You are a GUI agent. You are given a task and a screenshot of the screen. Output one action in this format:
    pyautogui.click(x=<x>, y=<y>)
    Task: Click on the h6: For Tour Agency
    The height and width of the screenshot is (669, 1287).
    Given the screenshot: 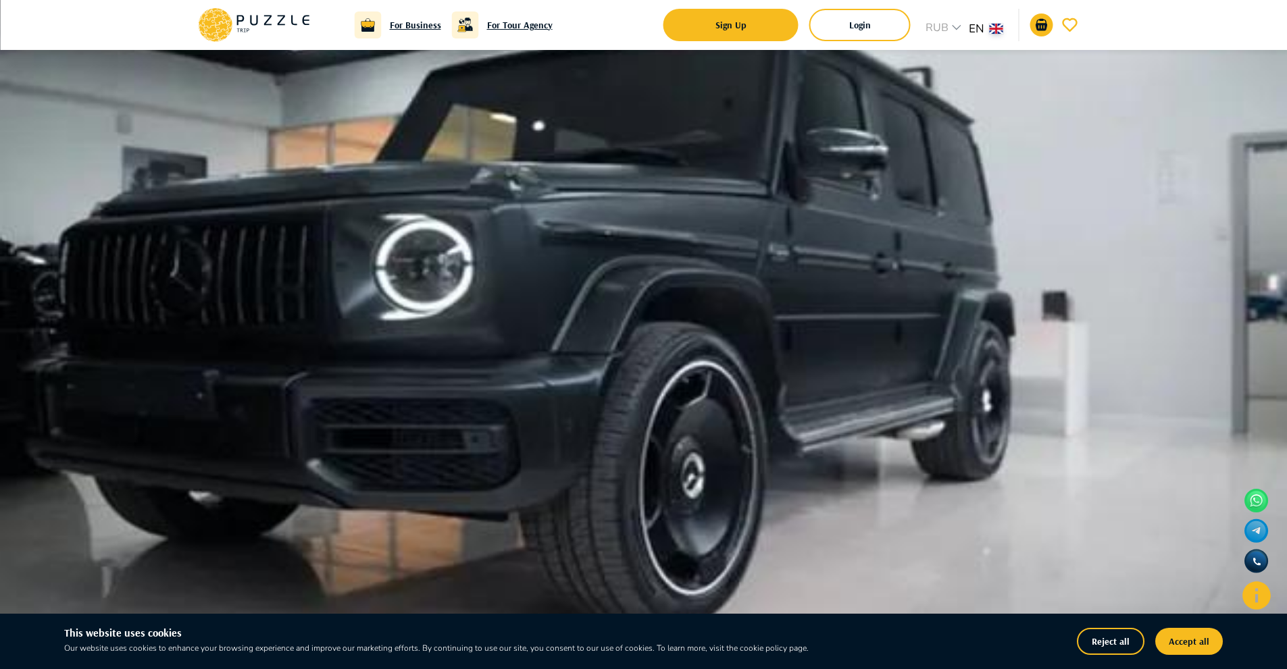 What is the action you would take?
    pyautogui.click(x=520, y=25)
    